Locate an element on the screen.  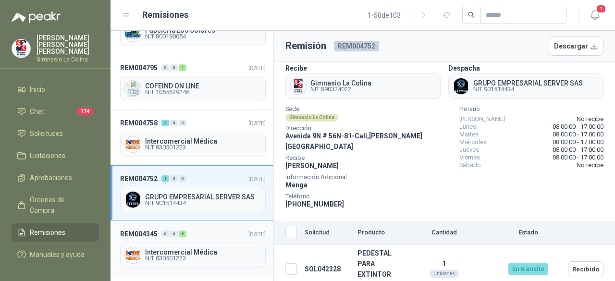
span: search is located at coordinates (471, 15).